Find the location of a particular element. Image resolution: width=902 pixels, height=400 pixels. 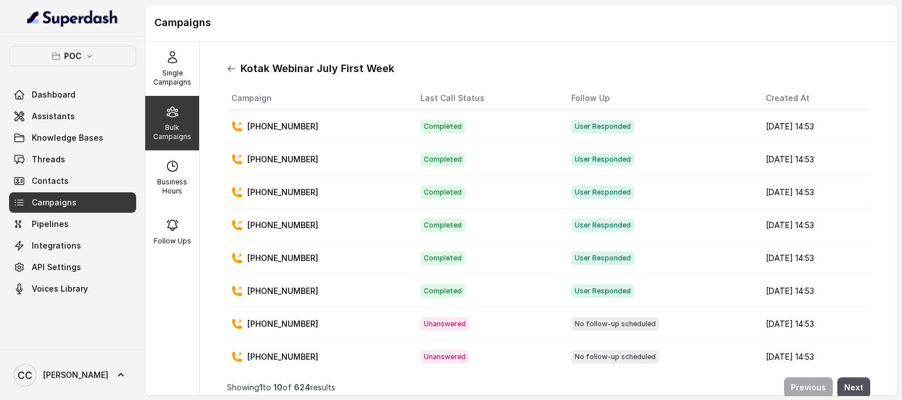

span: API Settings is located at coordinates (56, 267).